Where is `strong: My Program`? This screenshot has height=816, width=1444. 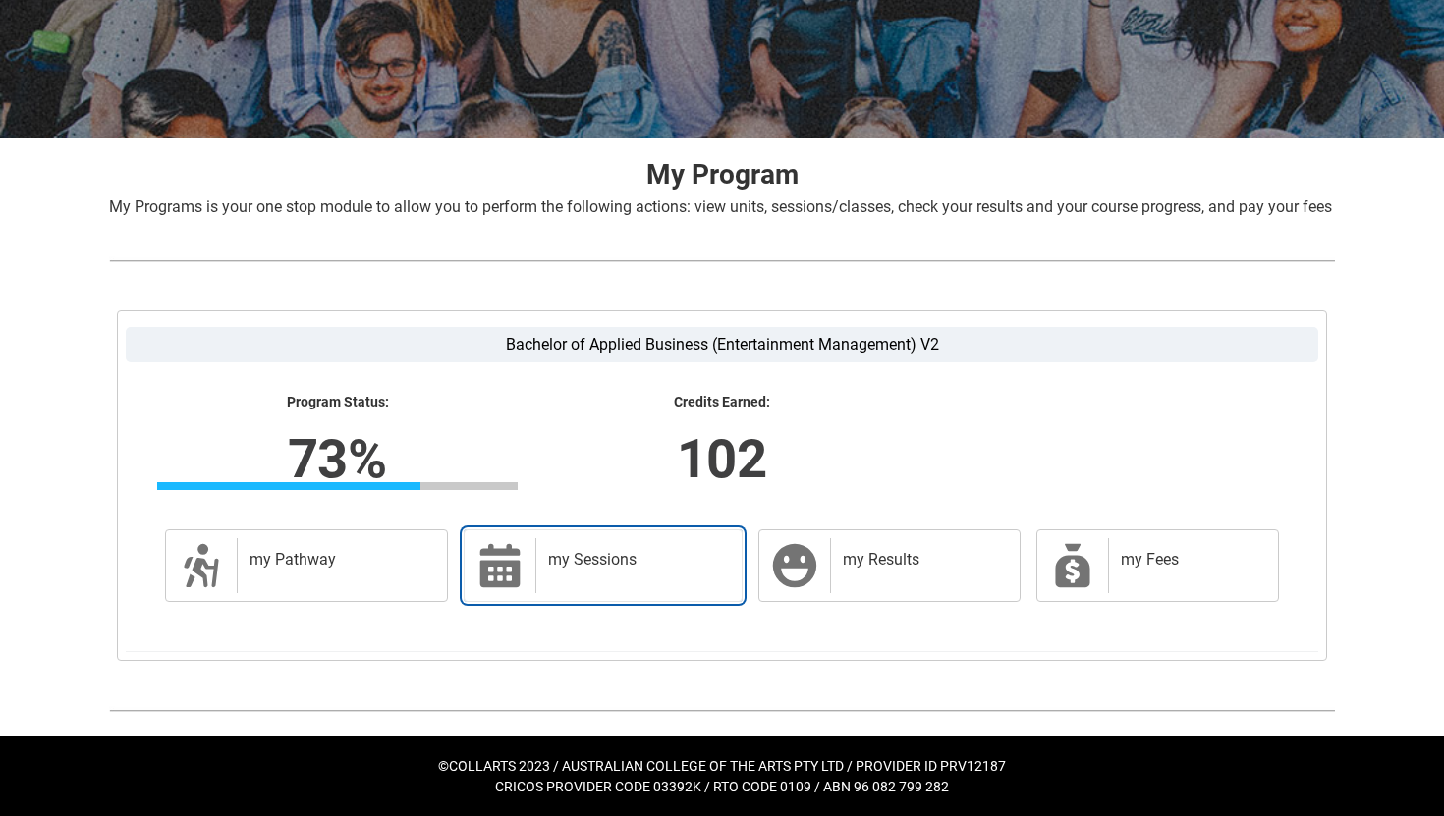
strong: My Program is located at coordinates (722, 174).